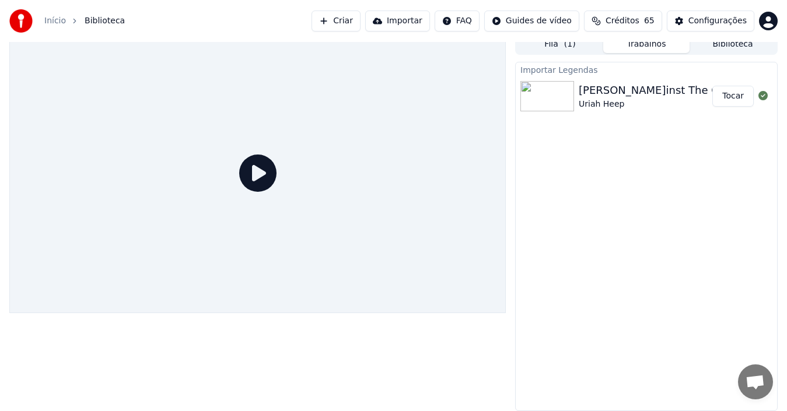  What do you see at coordinates (336, 21) in the screenshot?
I see `button: Criar` at bounding box center [336, 21].